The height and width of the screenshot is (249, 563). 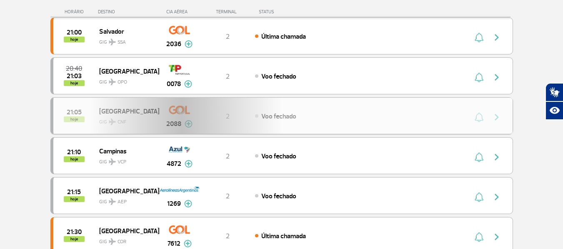 I want to click on span: VCP, so click(x=122, y=162).